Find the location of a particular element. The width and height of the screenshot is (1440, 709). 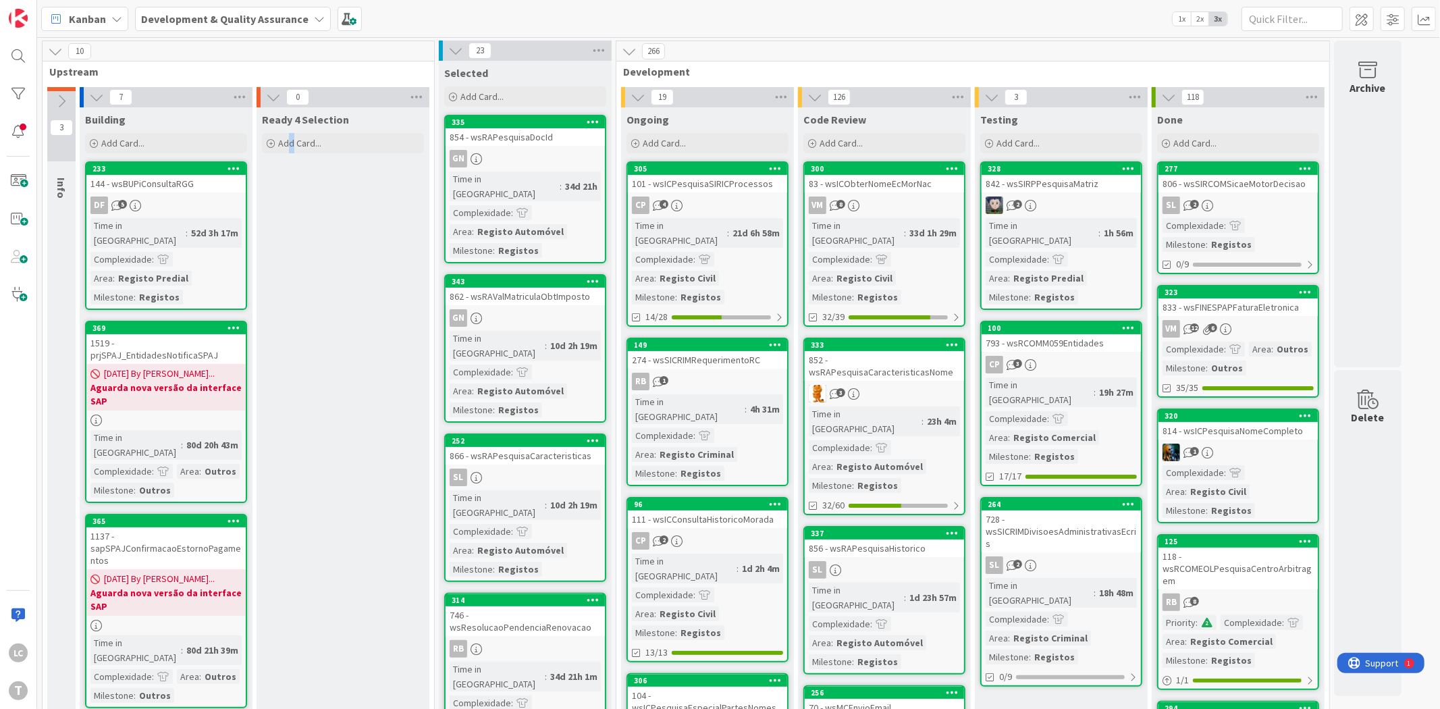

a: 323833 - wsFINESPAPFaturaEletronicaVMComplexidade:Area:OutrosMilestone:Outros35/35 is located at coordinates (1238, 341).